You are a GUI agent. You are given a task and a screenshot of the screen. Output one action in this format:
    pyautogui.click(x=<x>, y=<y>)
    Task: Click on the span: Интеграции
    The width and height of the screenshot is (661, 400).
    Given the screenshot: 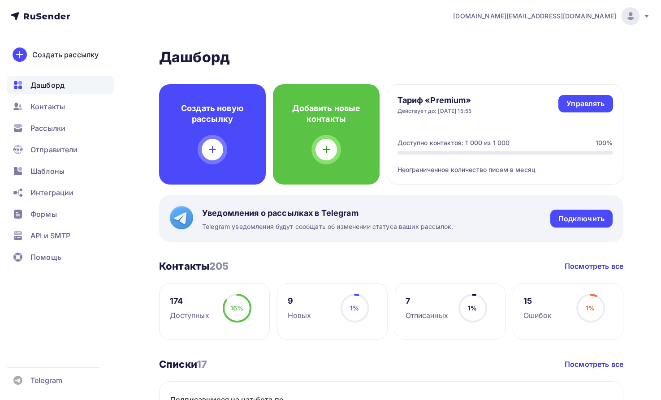 What is the action you would take?
    pyautogui.click(x=52, y=193)
    